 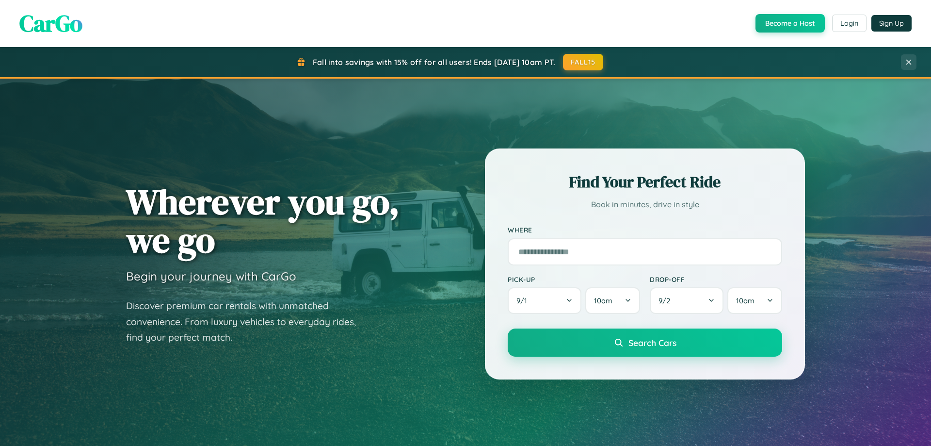 What do you see at coordinates (545, 300) in the screenshot?
I see `button: 9/1` at bounding box center [545, 300].